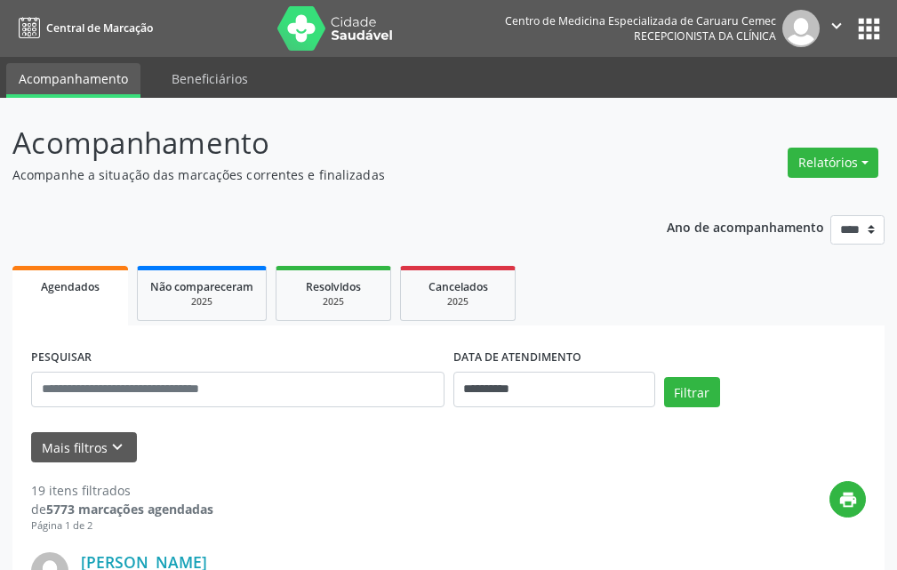 This screenshot has width=897, height=570. Describe the element at coordinates (117, 447) in the screenshot. I see `i: keyboard_arrow_down` at that location.